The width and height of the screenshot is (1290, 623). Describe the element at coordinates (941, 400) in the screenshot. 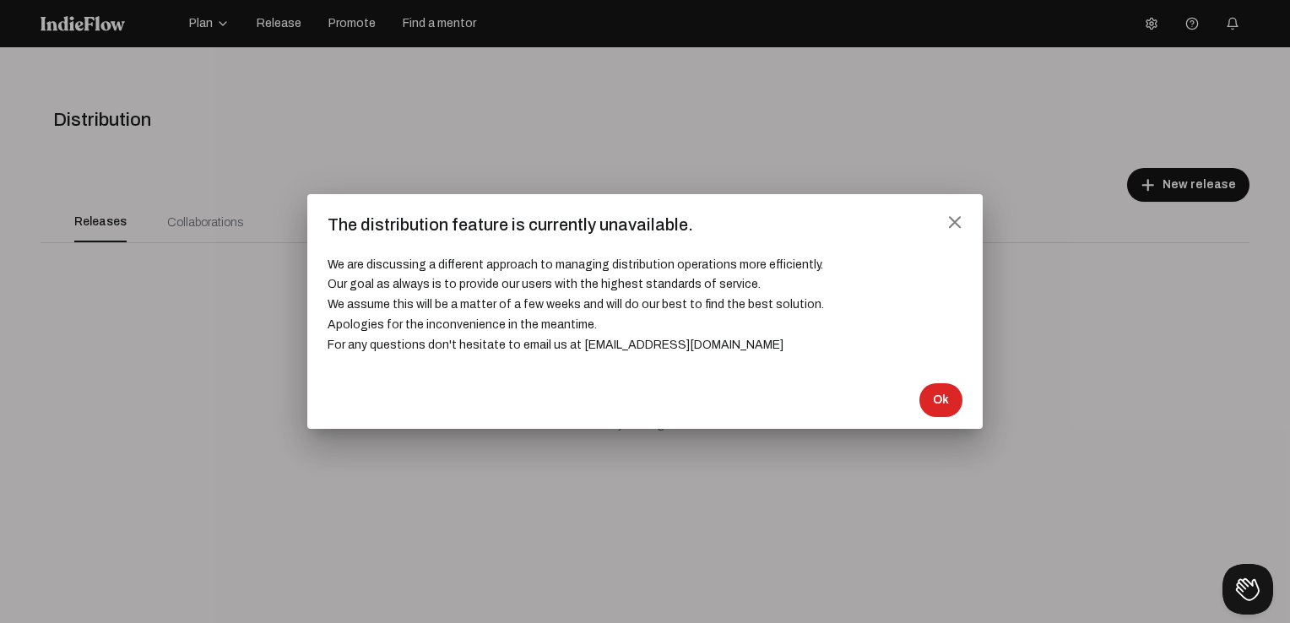

I see `button: Ok` at that location.